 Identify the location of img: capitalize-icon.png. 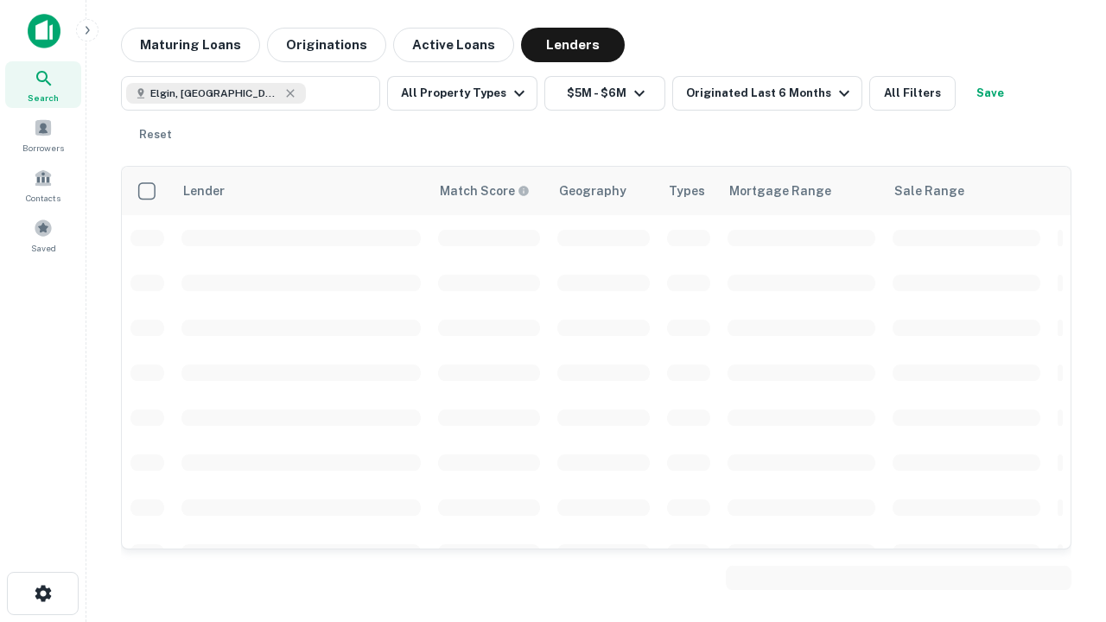
(44, 31).